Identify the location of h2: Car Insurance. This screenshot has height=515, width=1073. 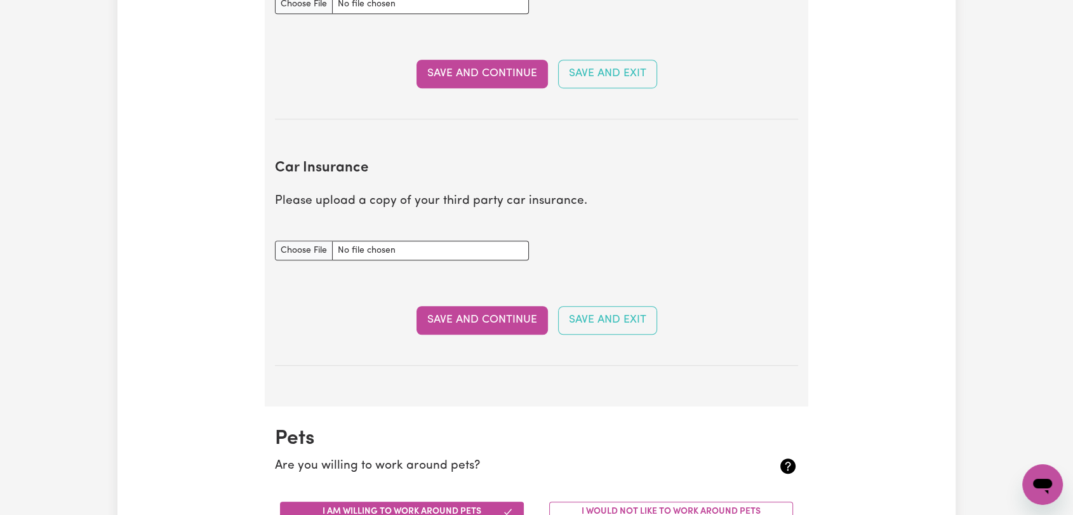
(537, 168).